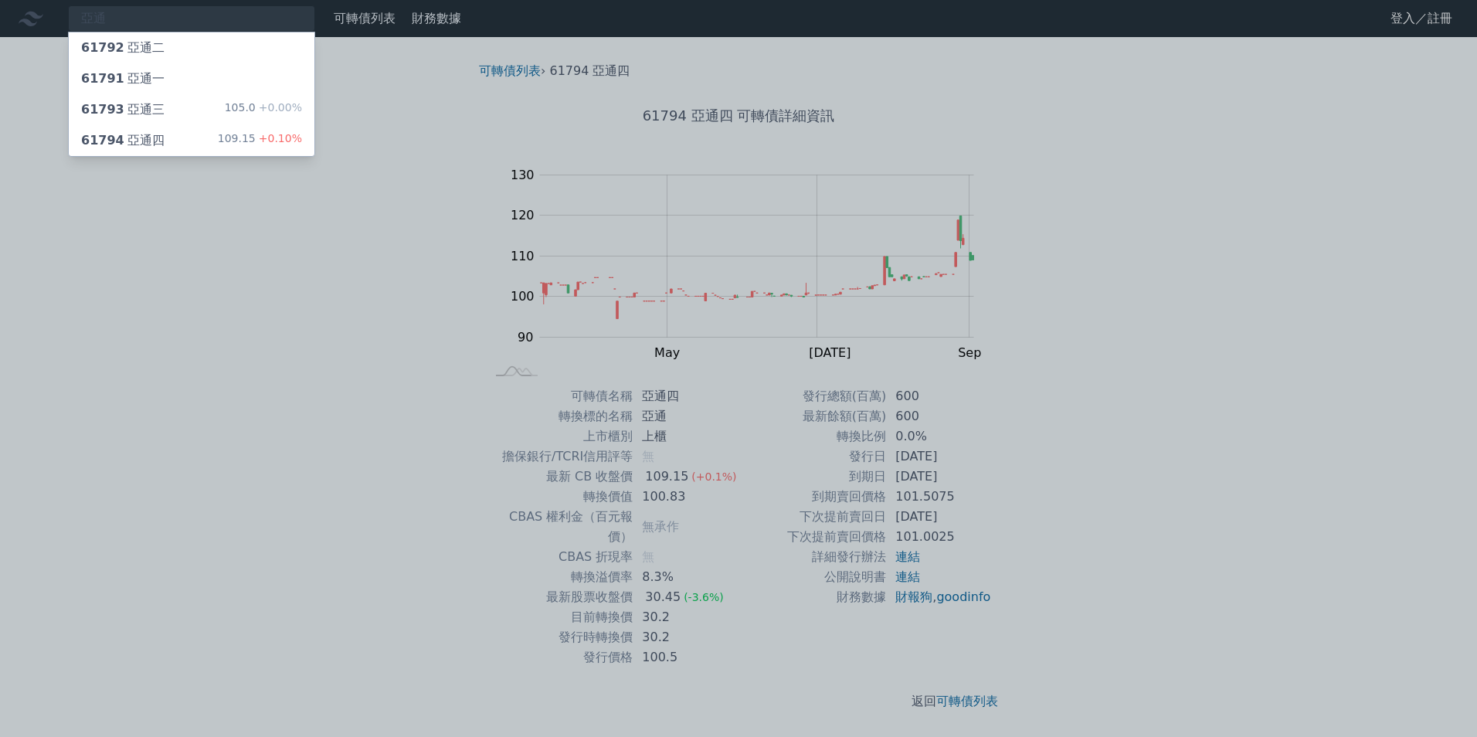 Image resolution: width=1477 pixels, height=737 pixels. What do you see at coordinates (192, 141) in the screenshot?
I see `a: 61794亞通四 109.15+0.10%` at bounding box center [192, 141].